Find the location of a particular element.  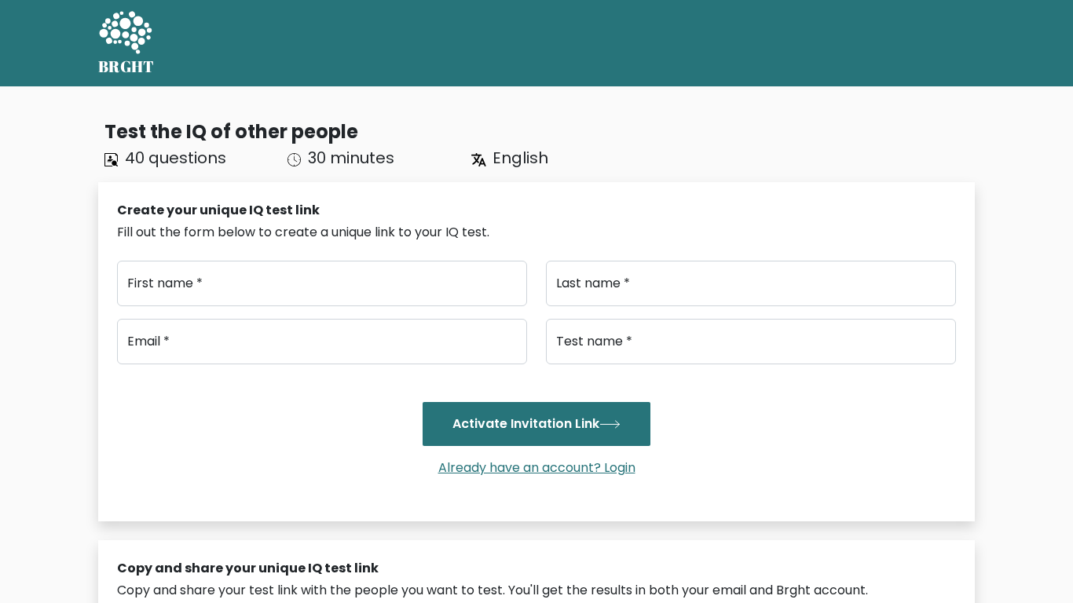

button: Activate Invitation Link is located at coordinates (536, 424).